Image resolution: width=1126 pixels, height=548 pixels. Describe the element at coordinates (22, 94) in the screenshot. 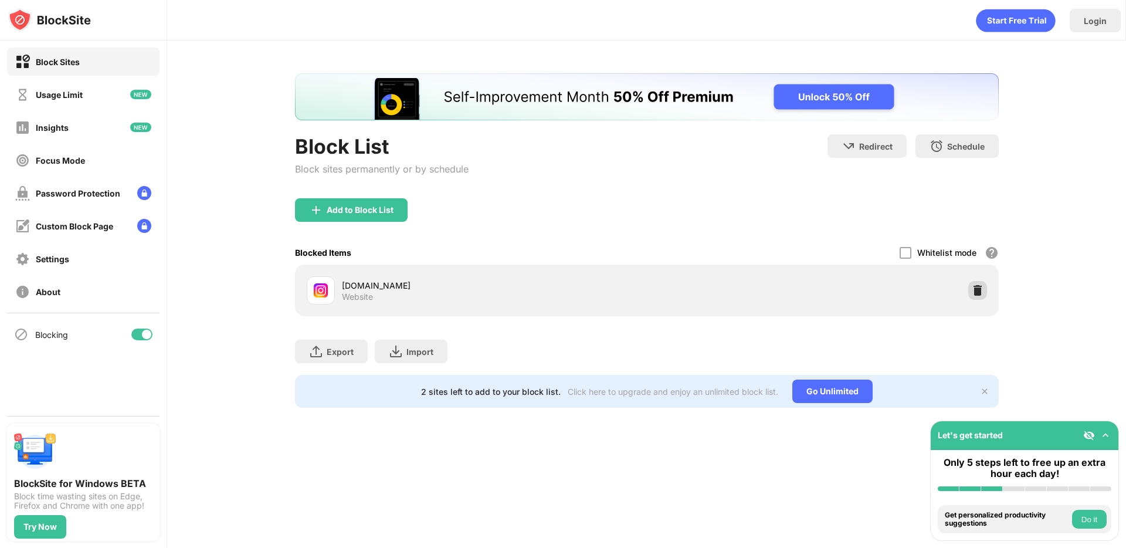

I see `img: time-usage-off.svg` at that location.